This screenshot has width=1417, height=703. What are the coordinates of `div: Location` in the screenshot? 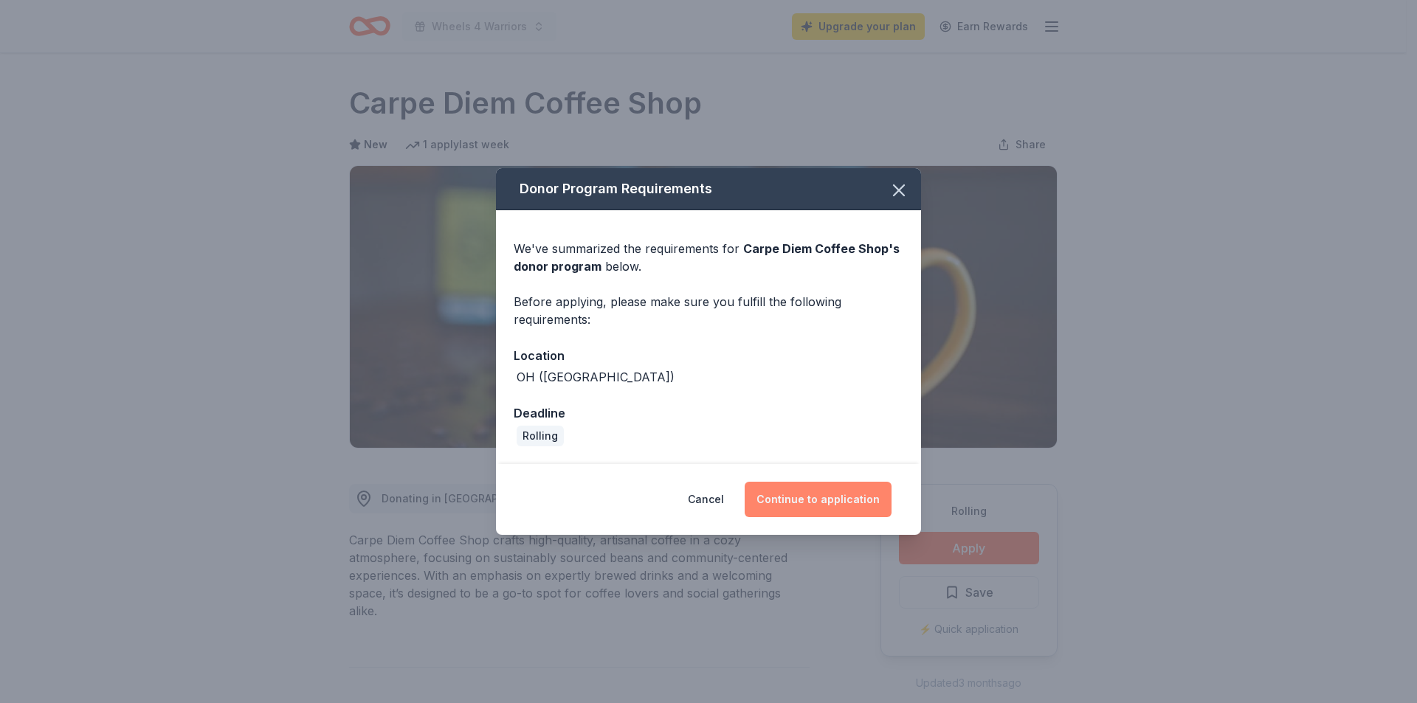 It's located at (708, 356).